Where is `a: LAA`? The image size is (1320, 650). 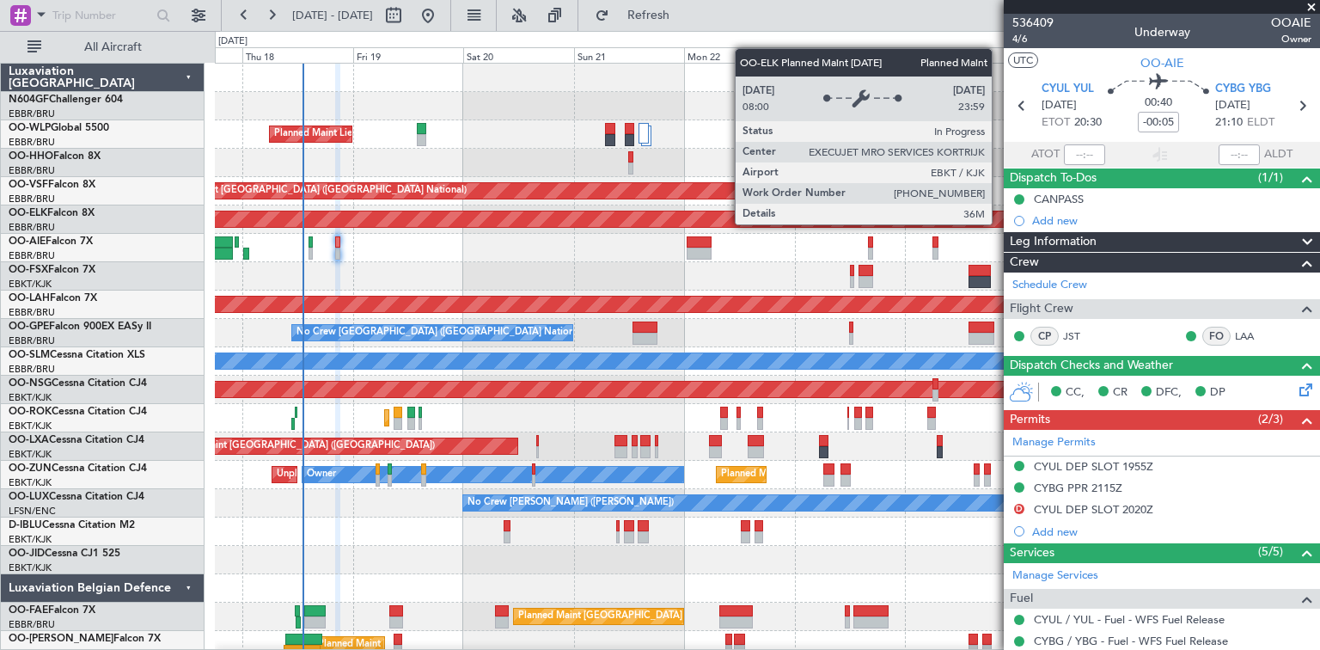 a: LAA is located at coordinates (1254, 336).